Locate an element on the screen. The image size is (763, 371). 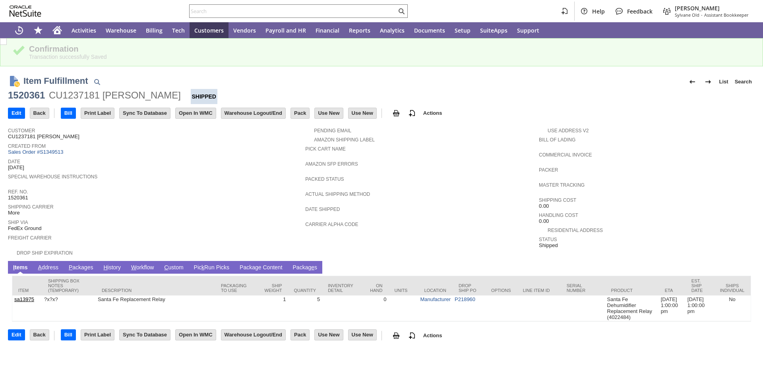
svg: Recent Records is located at coordinates (19, 30).